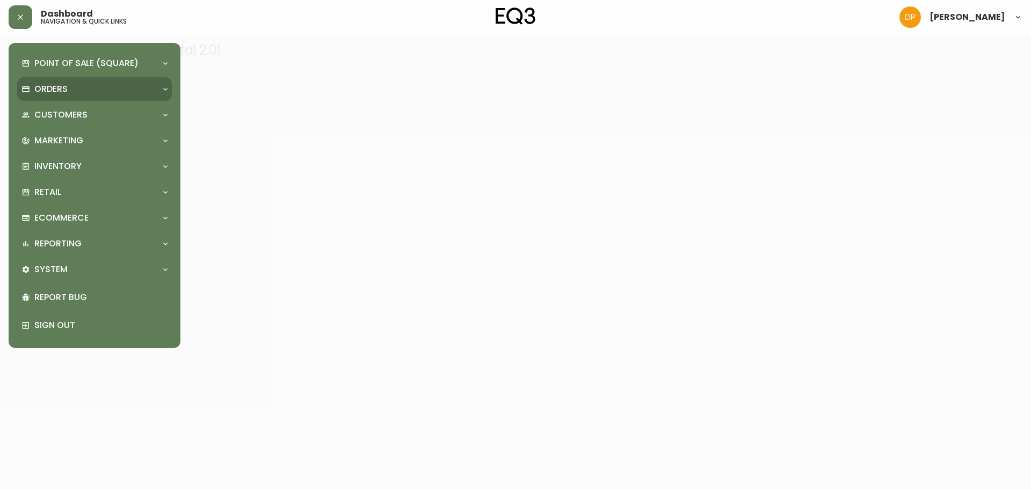 The width and height of the screenshot is (1031, 489). I want to click on div: Report Bug, so click(95, 298).